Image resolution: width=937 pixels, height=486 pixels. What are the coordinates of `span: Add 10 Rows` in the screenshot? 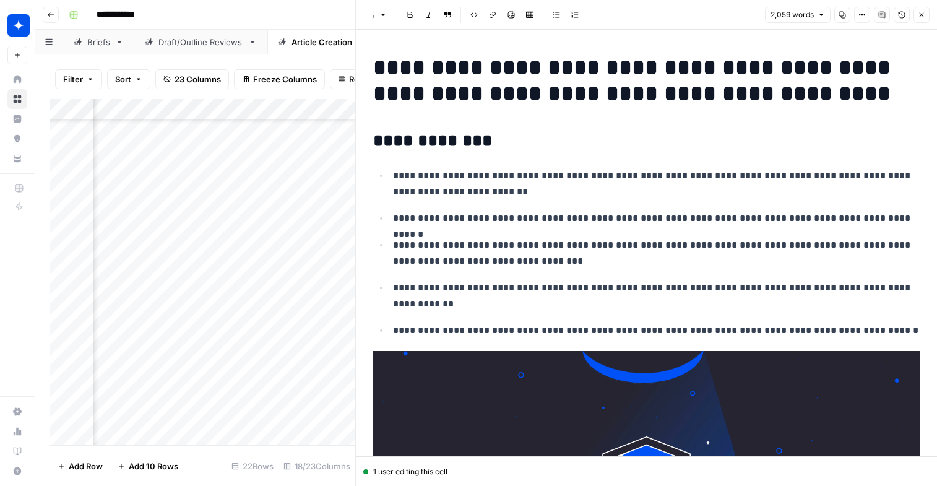 It's located at (153, 466).